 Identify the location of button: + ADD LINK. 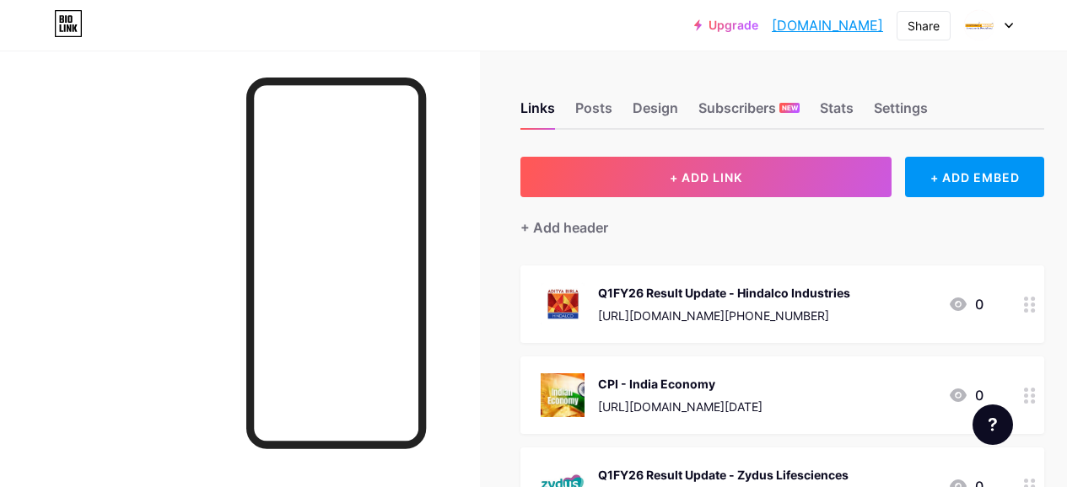
(706, 177).